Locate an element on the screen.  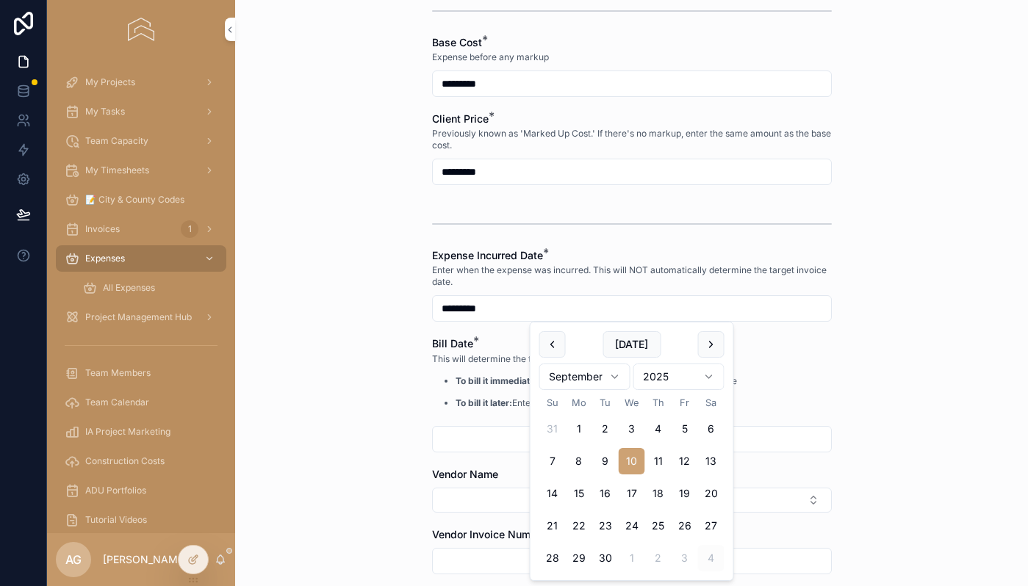
button: Friday, September 19th, 2025 is located at coordinates (685, 494).